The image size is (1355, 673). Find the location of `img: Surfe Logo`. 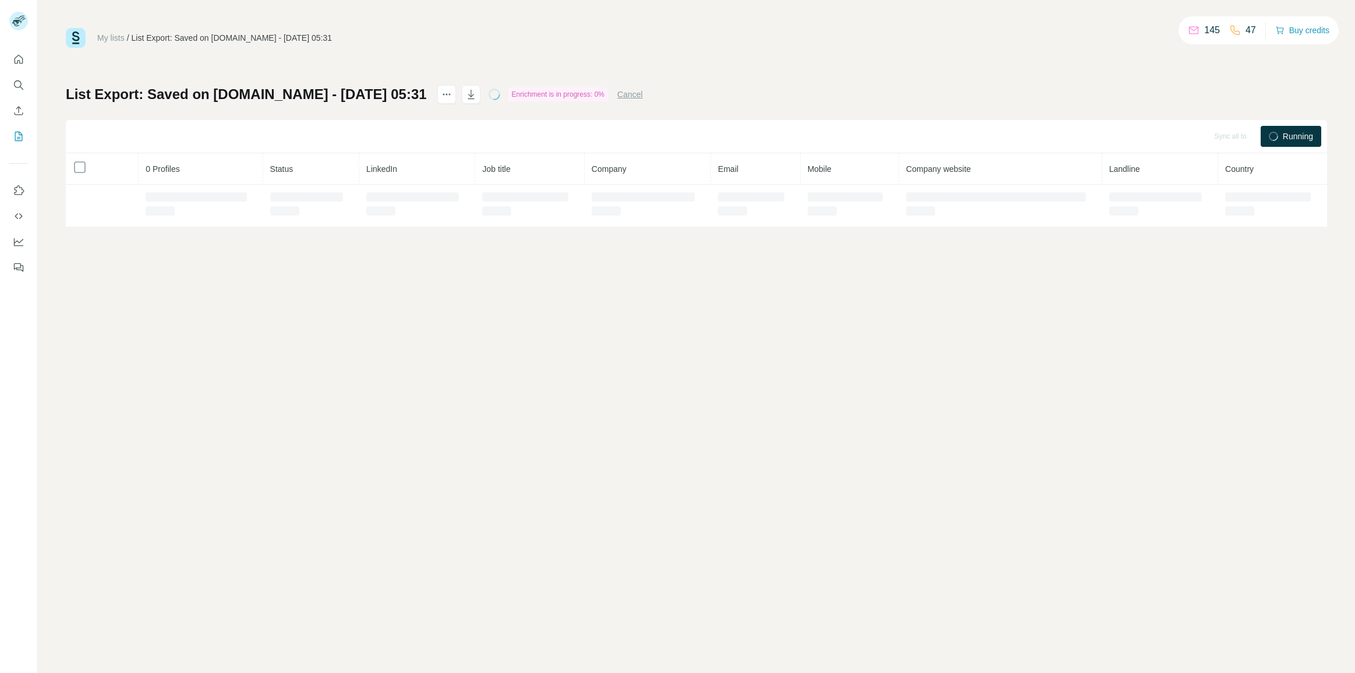

img: Surfe Logo is located at coordinates (76, 38).